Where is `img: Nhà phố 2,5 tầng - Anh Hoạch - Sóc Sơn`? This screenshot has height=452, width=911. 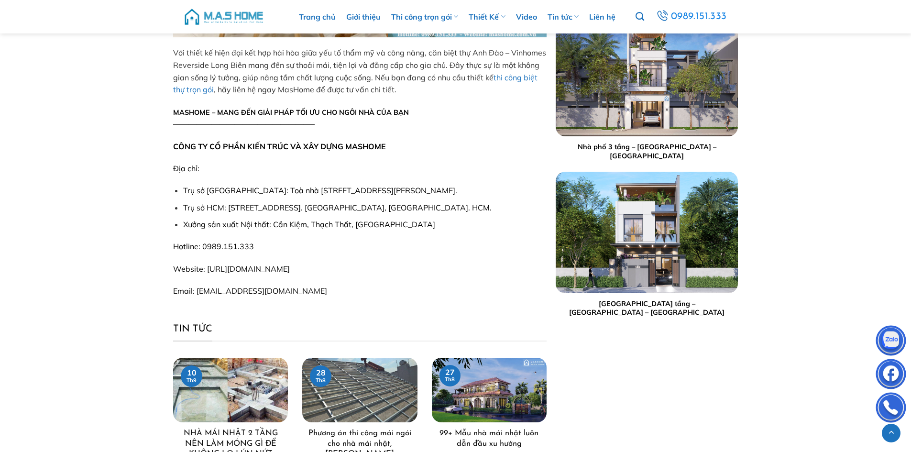
img: Nhà phố 2,5 tầng - Anh Hoạch - Sóc Sơn is located at coordinates (646, 232).